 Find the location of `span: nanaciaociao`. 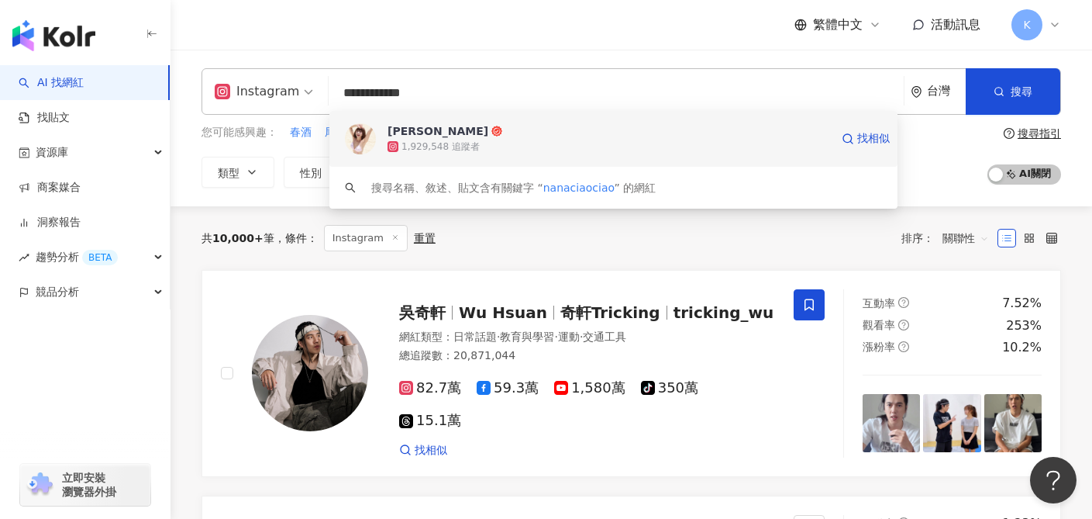

span: nanaciaociao is located at coordinates (579, 188).